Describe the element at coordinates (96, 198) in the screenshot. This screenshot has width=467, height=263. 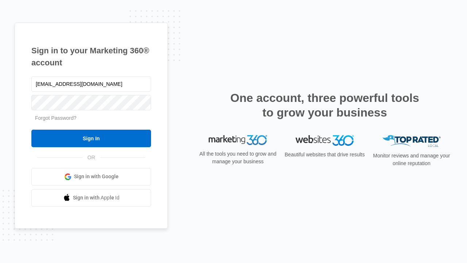
I see `span: Sign in with Apple Id` at that location.